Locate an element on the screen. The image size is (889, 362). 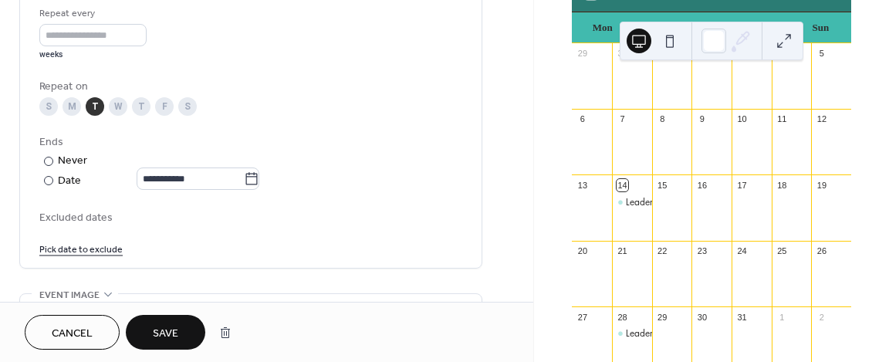
div: M is located at coordinates (72, 106).